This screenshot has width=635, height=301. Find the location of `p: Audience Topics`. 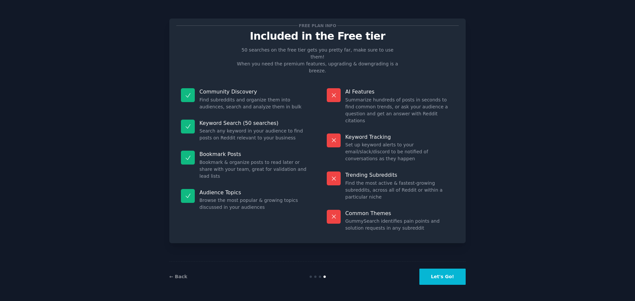

p: Audience Topics is located at coordinates (254, 193).